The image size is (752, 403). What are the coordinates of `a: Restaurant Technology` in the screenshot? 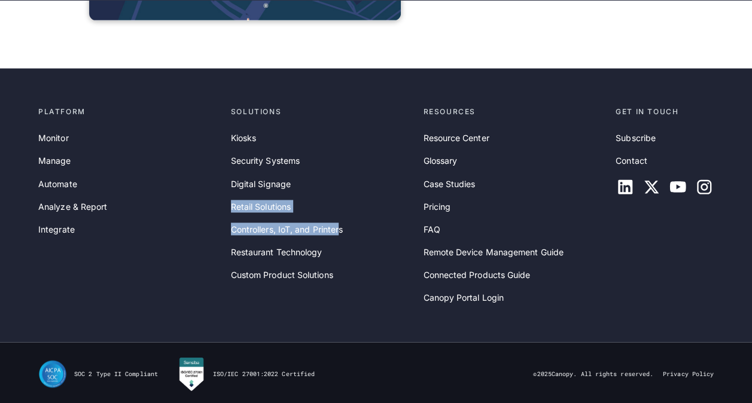 It's located at (276, 252).